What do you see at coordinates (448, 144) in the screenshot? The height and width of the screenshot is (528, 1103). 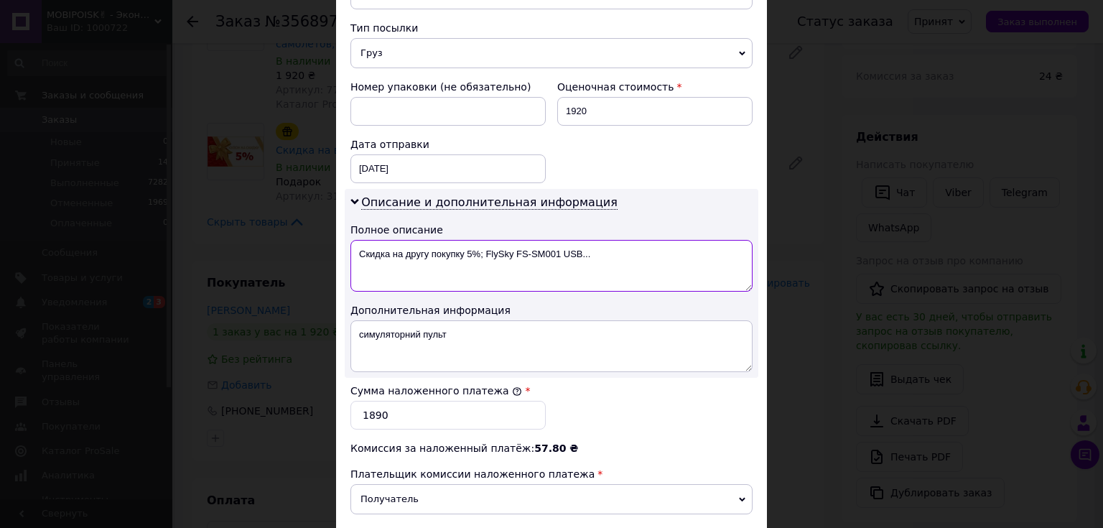 I see `div: Дата отправки` at bounding box center [448, 144].